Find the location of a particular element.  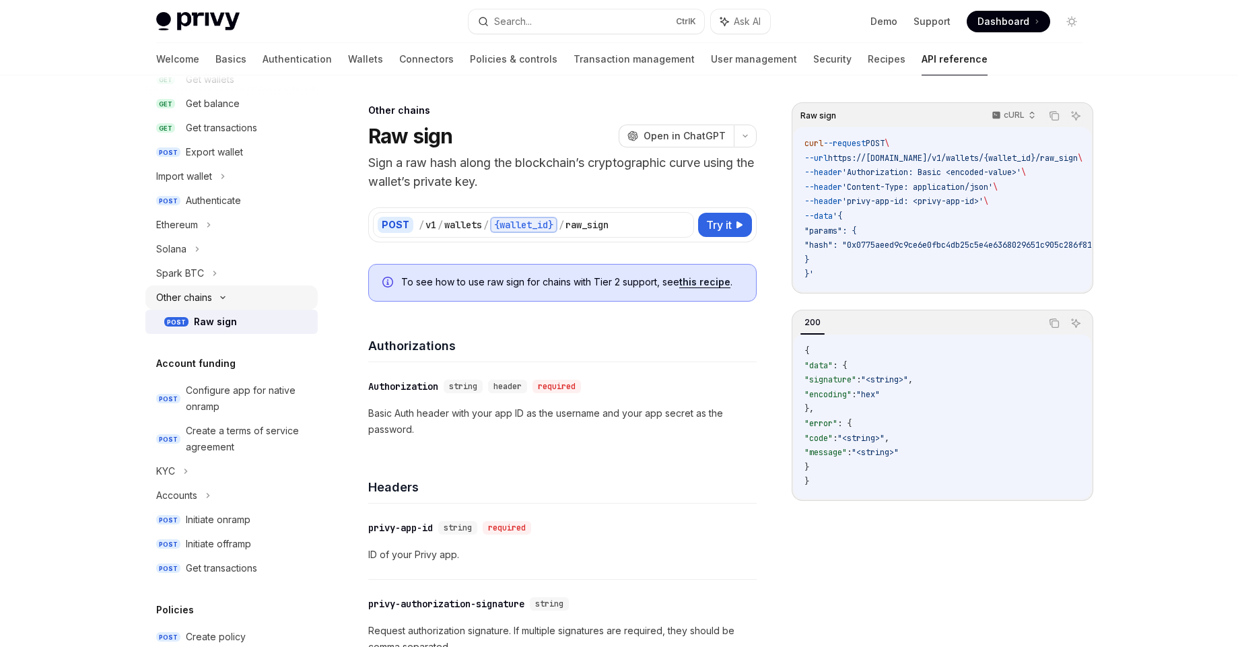

div: Configure app for native onramp is located at coordinates (248, 398).